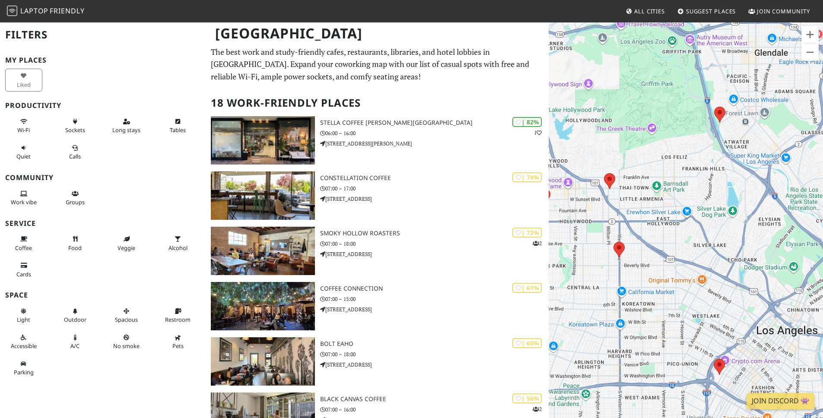 The width and height of the screenshot is (823, 418). I want to click on button: Veggie, so click(127, 243).